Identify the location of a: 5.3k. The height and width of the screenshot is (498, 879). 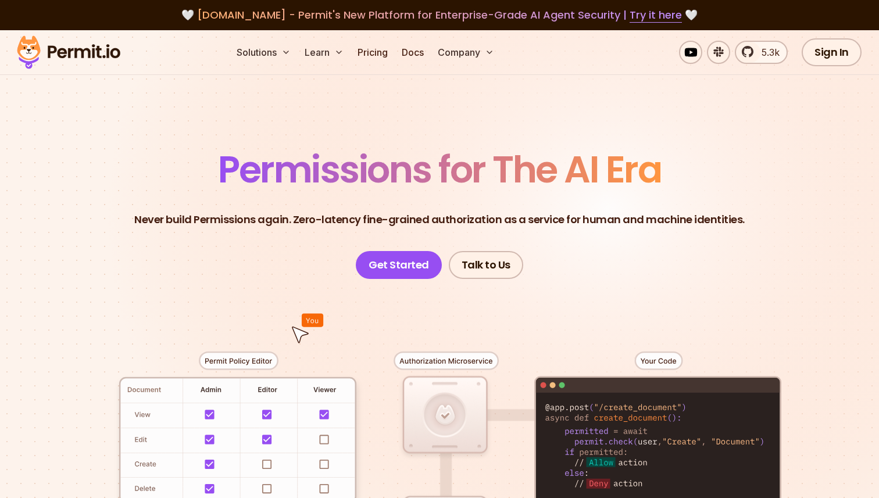
(761, 52).